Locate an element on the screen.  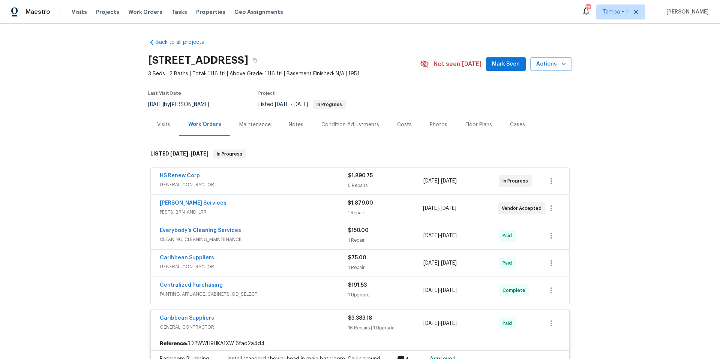
button: Mark Seen is located at coordinates (506, 64).